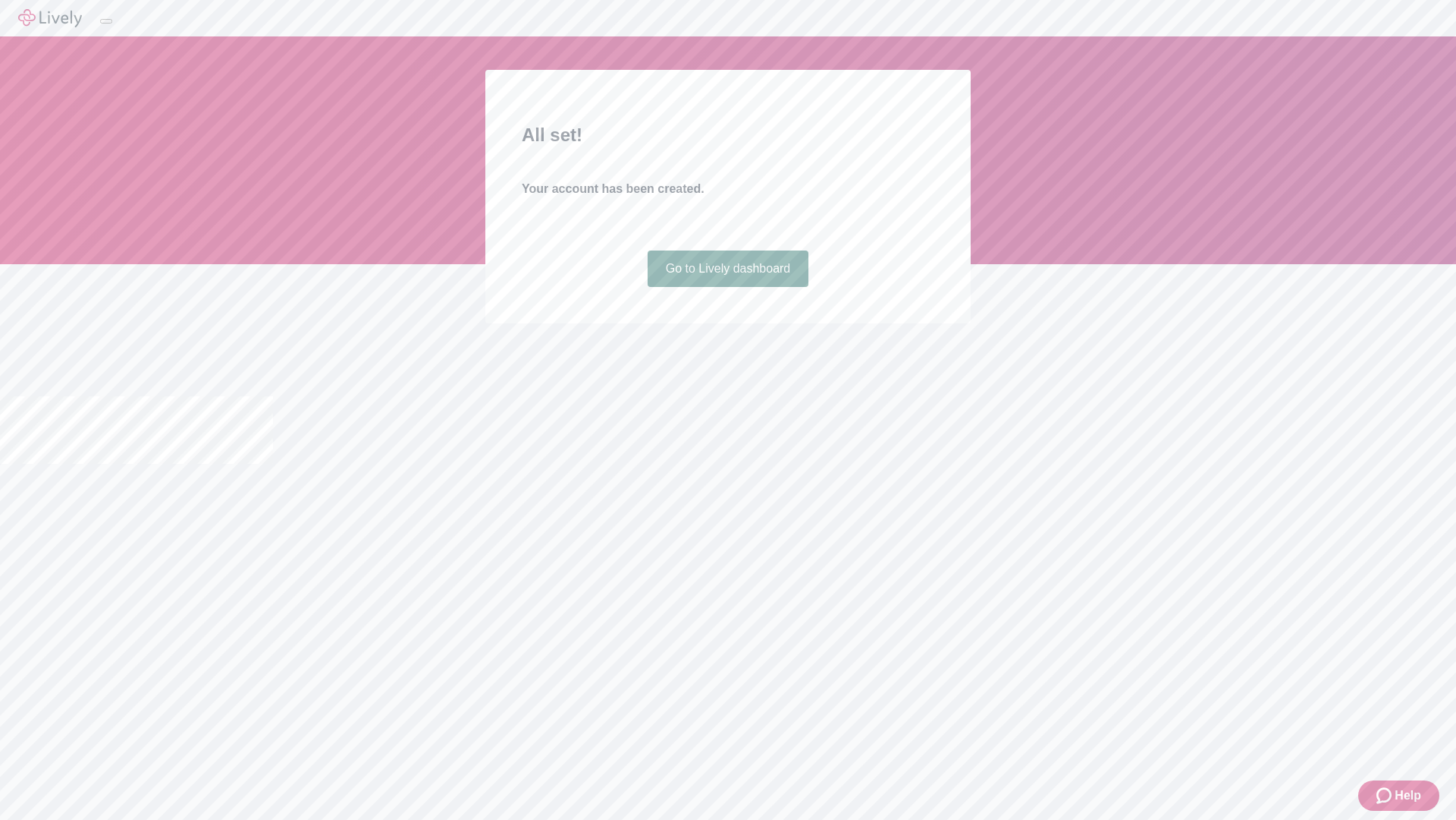 Image resolution: width=1456 pixels, height=820 pixels. I want to click on a: Go to Lively dashboard, so click(728, 269).